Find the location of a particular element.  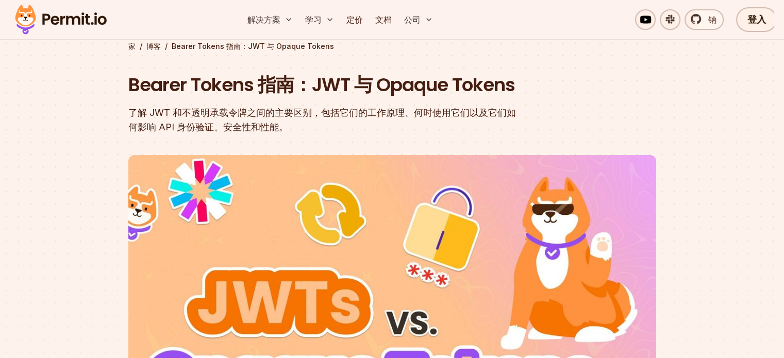

img: 许可证标志 is located at coordinates (61, 20).